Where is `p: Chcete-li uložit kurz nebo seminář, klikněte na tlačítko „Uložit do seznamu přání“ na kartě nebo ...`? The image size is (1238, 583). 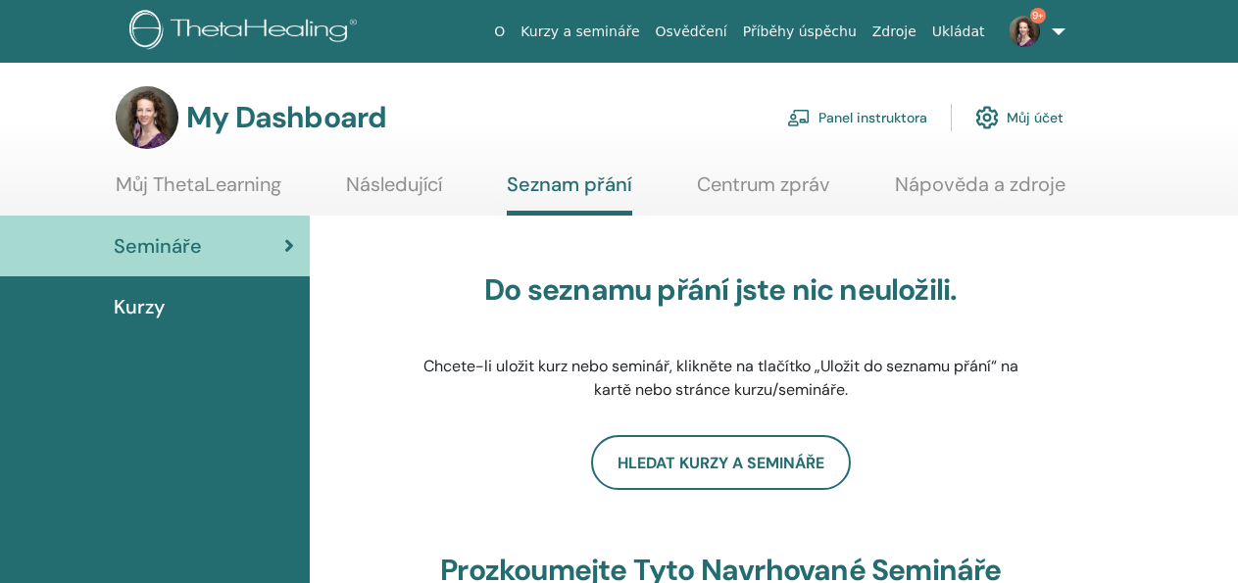
p: Chcete-li uložit kurz nebo seminář, klikněte na tlačítko „Uložit do seznamu přání“ na kartě nebo ... is located at coordinates (720, 378).